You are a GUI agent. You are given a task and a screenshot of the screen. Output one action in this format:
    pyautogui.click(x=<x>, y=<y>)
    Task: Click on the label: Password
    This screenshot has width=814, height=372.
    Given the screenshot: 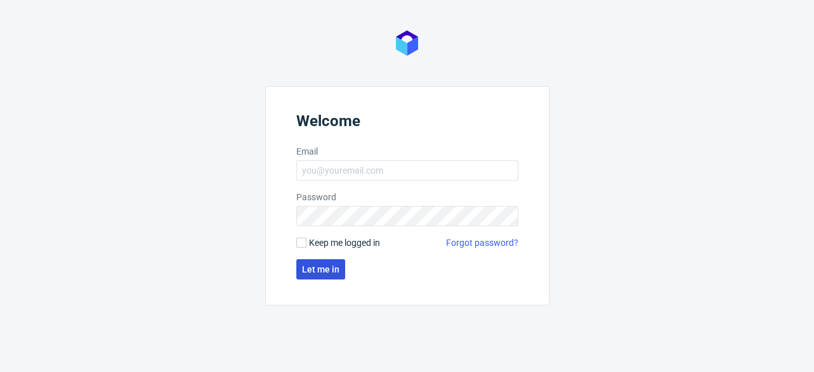 What is the action you would take?
    pyautogui.click(x=407, y=197)
    